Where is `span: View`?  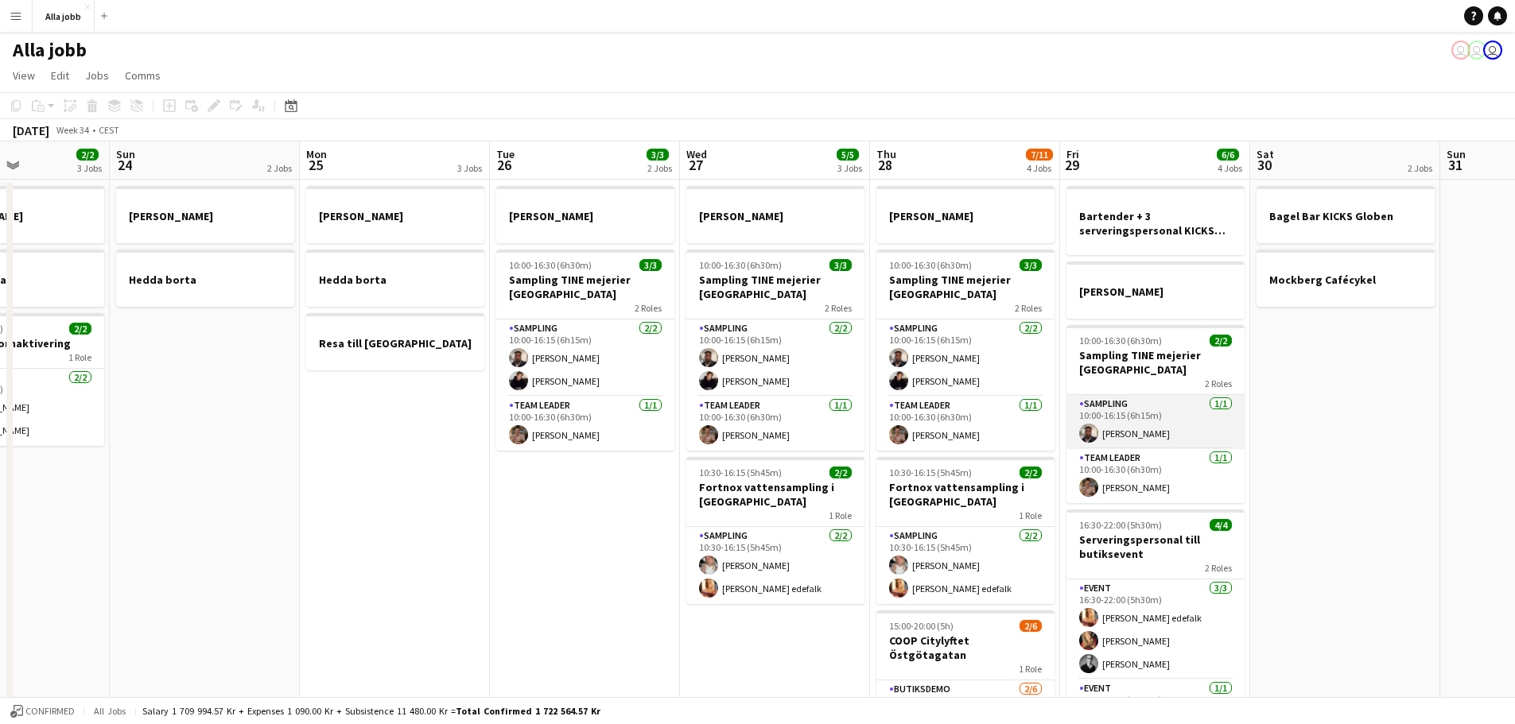 span: View is located at coordinates (24, 76).